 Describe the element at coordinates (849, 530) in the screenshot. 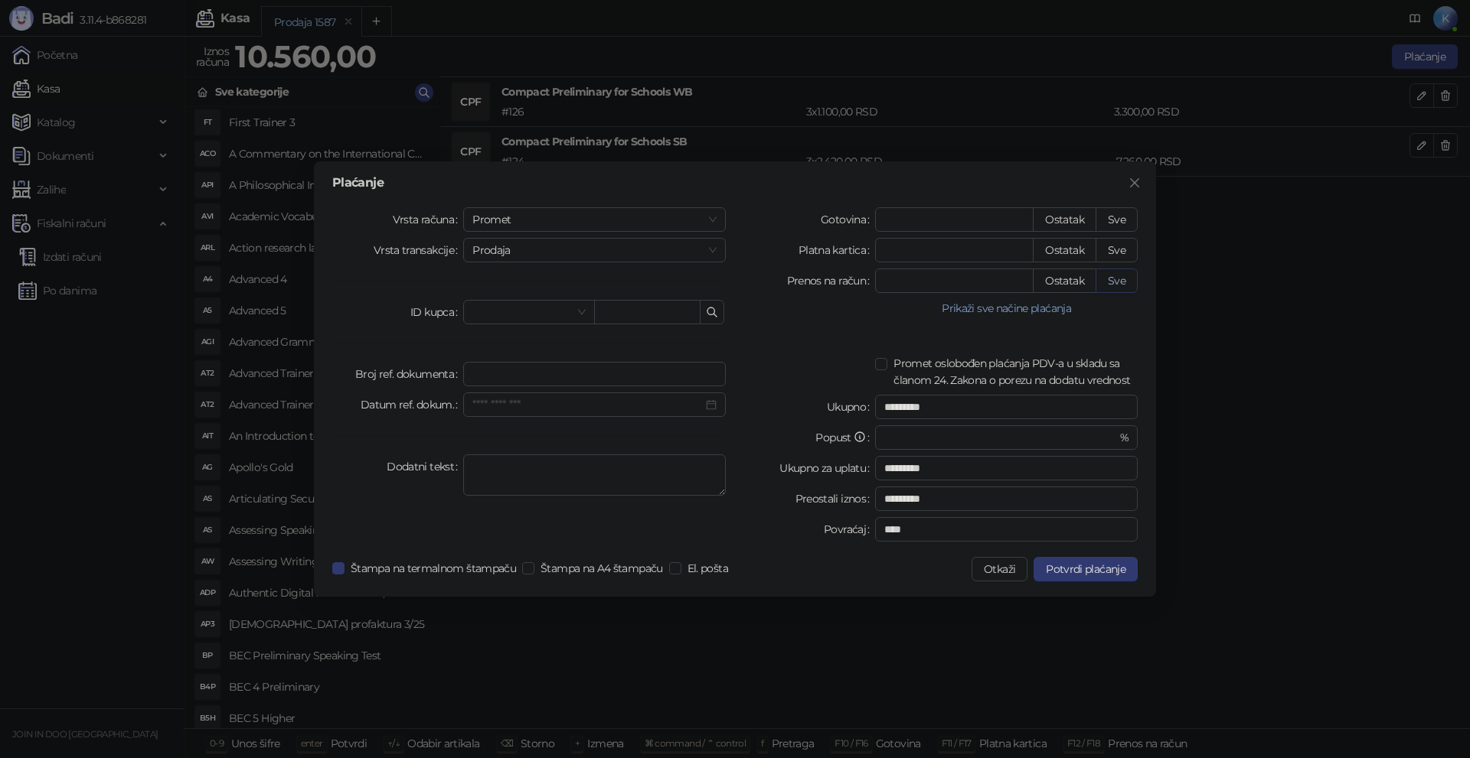

I see `label: Povraćaj` at that location.